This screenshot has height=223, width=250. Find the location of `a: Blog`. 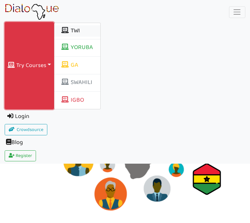

a: Blog is located at coordinates (125, 142).